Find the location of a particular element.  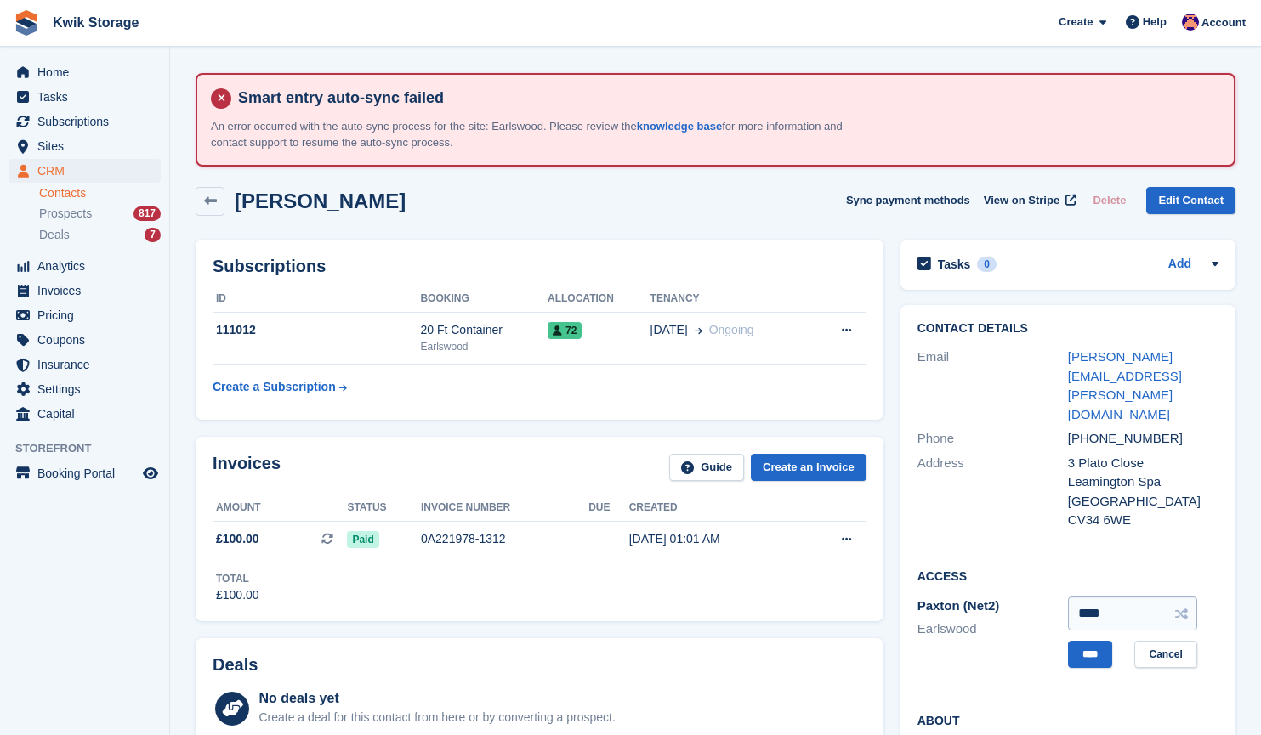

th: Invoice number is located at coordinates (504, 508).